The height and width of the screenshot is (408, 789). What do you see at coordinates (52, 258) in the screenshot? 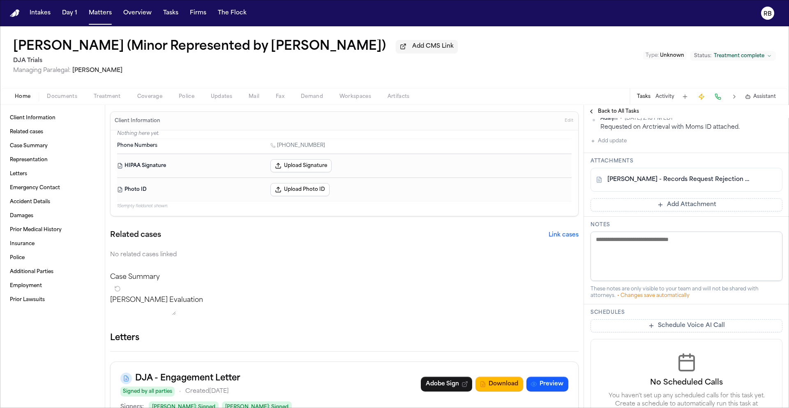
I see `a: Police` at bounding box center [52, 258].